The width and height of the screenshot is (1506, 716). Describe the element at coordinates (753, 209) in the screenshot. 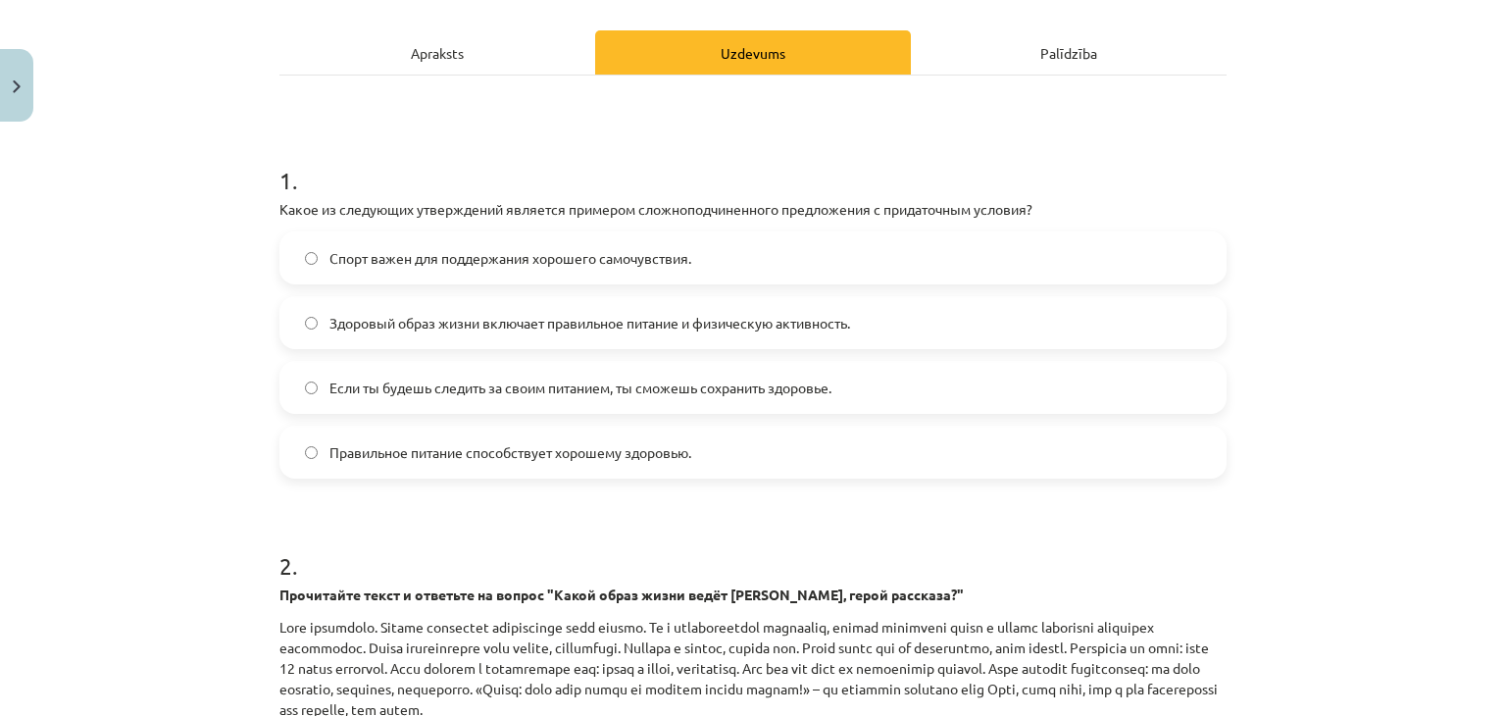

I see `p: Какое из следующих утверждений является примером сложноподчиненного предложения с придаточным усл...` at that location.